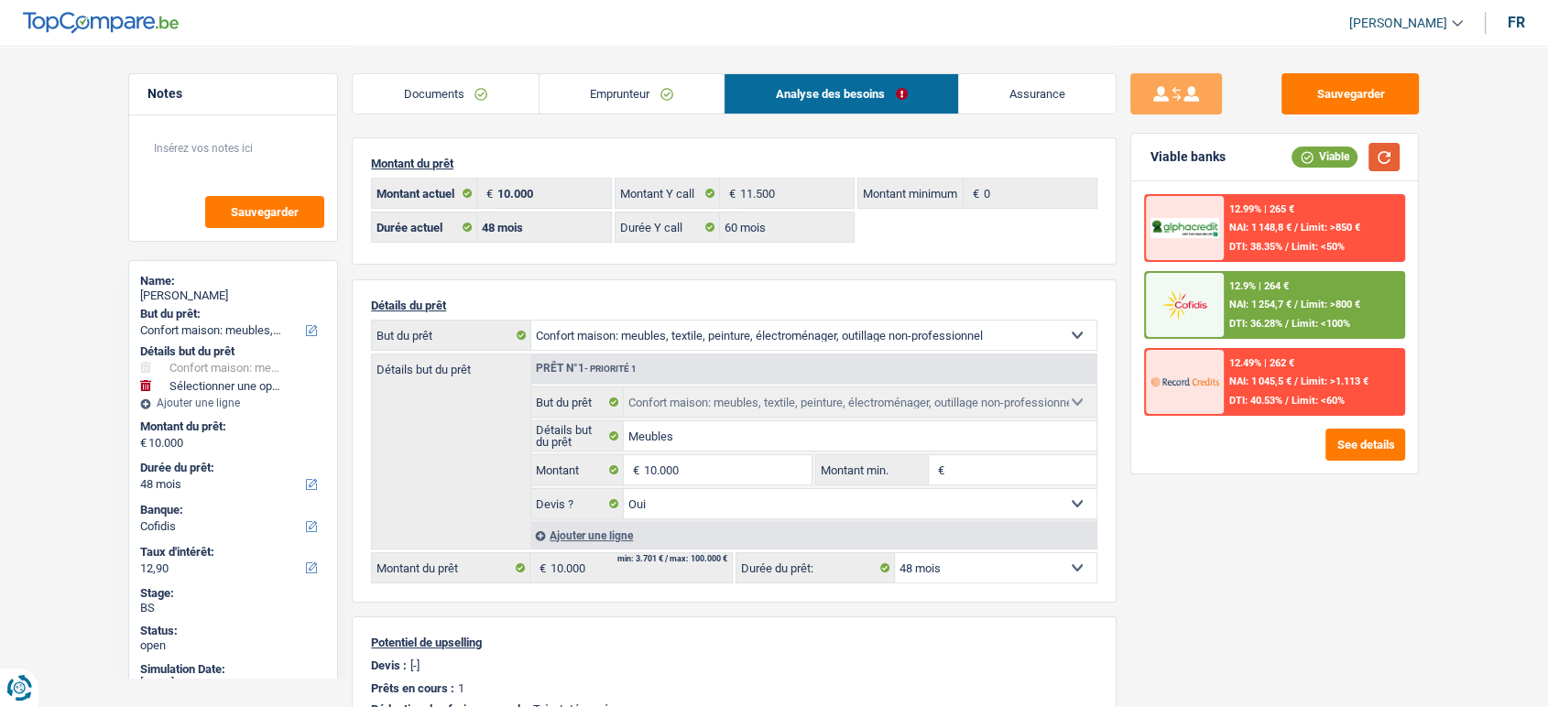 The height and width of the screenshot is (707, 1548). What do you see at coordinates (1260, 381) in the screenshot?
I see `span: NAI: 1 045,5 €` at bounding box center [1260, 381].